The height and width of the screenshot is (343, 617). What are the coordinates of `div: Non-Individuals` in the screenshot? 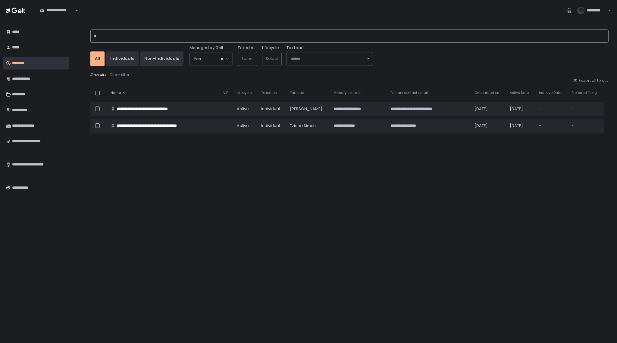 It's located at (161, 59).